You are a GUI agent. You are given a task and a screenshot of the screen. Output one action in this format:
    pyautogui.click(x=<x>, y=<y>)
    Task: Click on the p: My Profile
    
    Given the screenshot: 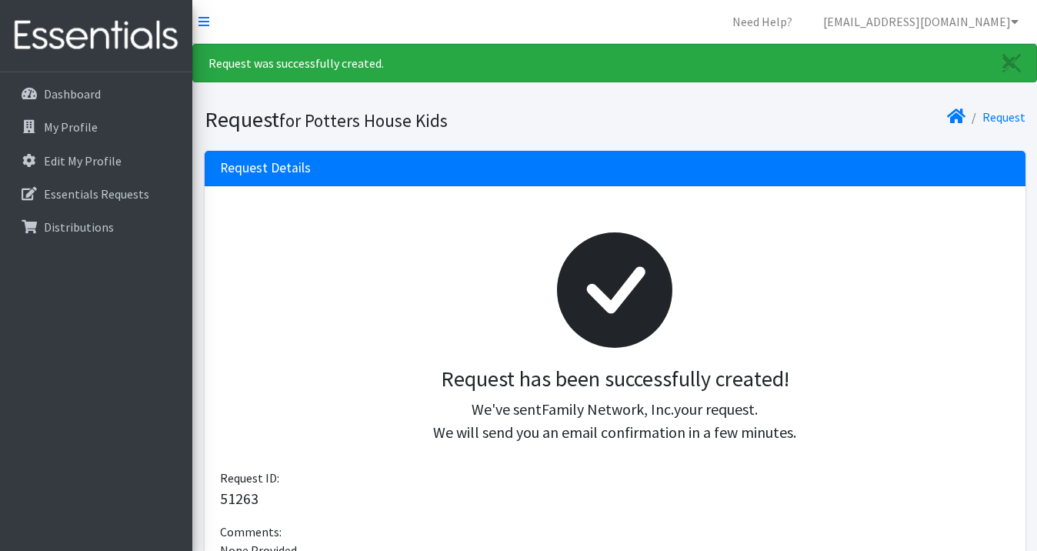 What is the action you would take?
    pyautogui.click(x=71, y=127)
    